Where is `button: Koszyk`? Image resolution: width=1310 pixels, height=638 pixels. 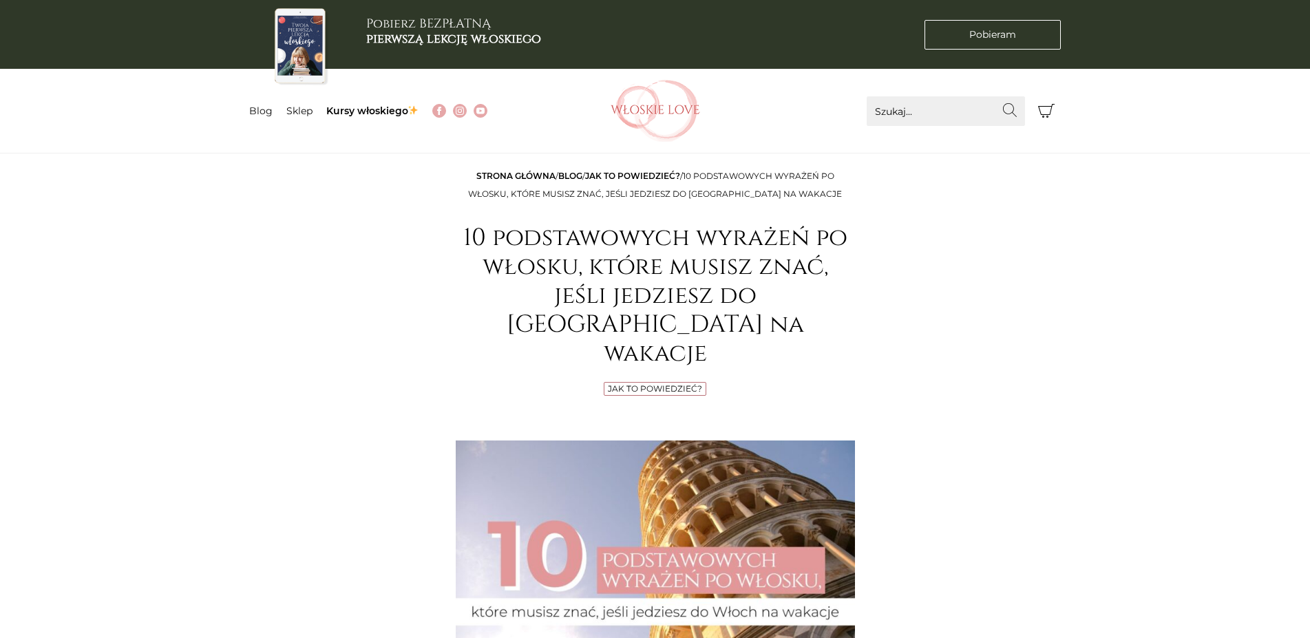 button: Koszyk is located at coordinates (1046, 111).